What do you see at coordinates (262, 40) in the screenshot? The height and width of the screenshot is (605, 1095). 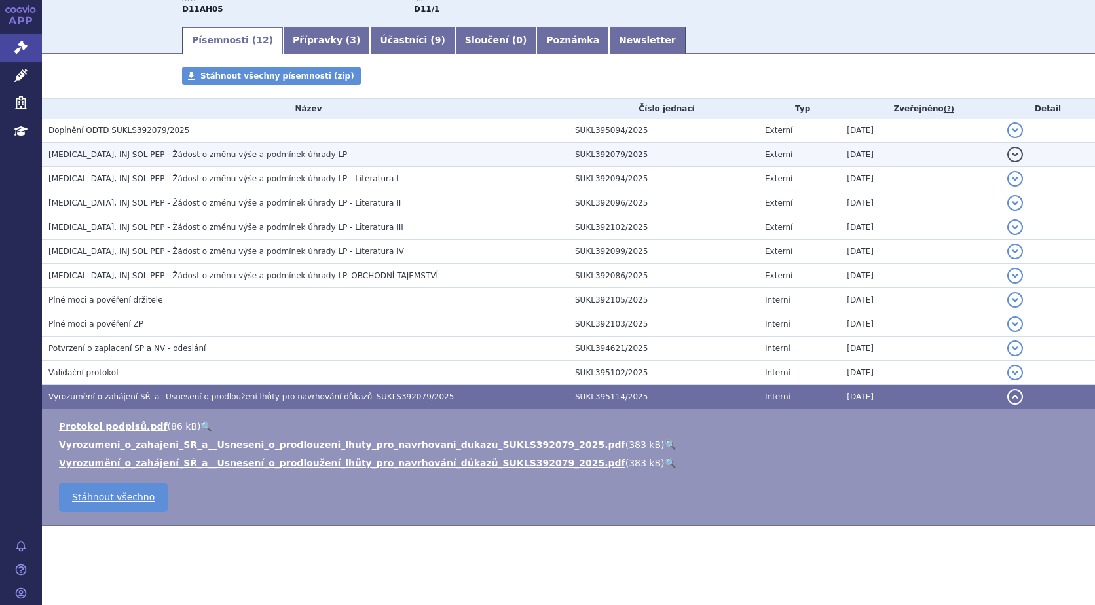 I see `span: 12` at bounding box center [262, 40].